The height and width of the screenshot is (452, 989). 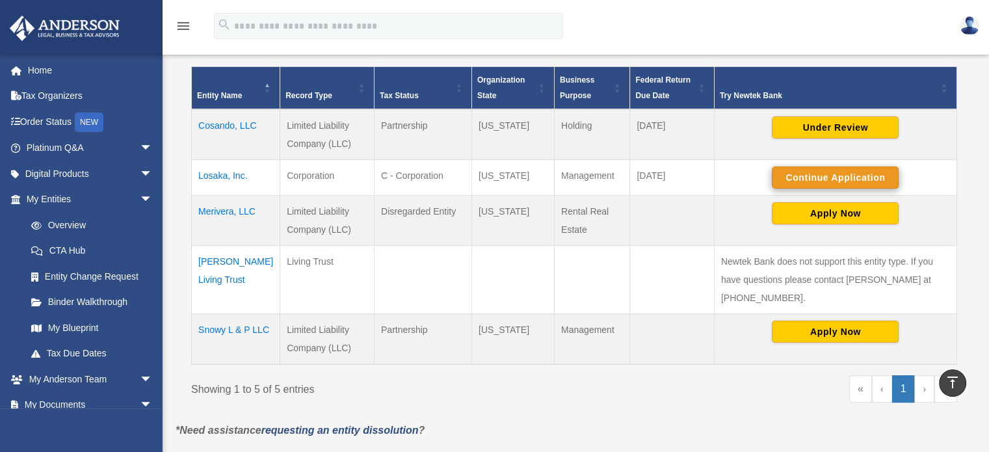 What do you see at coordinates (183, 28) in the screenshot?
I see `a: menu` at bounding box center [183, 28].